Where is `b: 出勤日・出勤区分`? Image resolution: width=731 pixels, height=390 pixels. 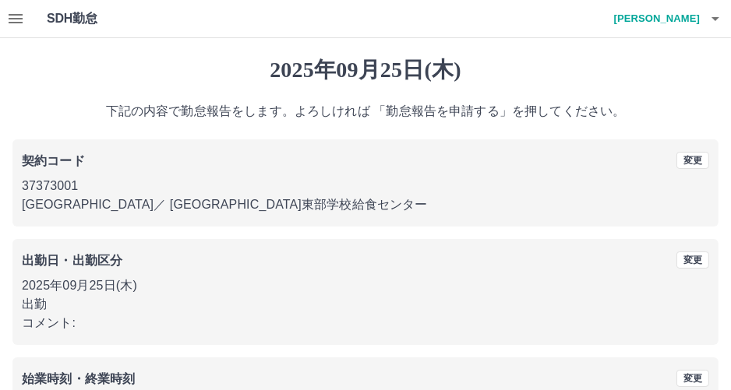 b: 出勤日・出勤区分 is located at coordinates (72, 260).